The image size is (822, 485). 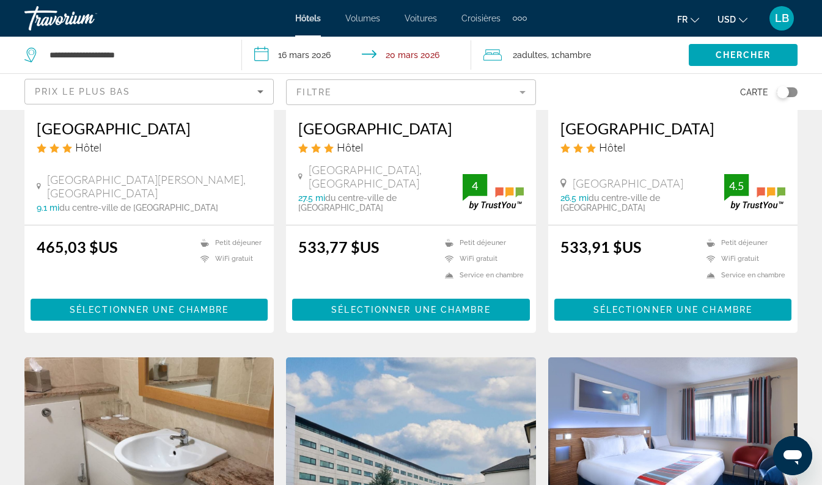 What do you see at coordinates (48, 208) in the screenshot?
I see `span: 9.1 mi` at bounding box center [48, 208].